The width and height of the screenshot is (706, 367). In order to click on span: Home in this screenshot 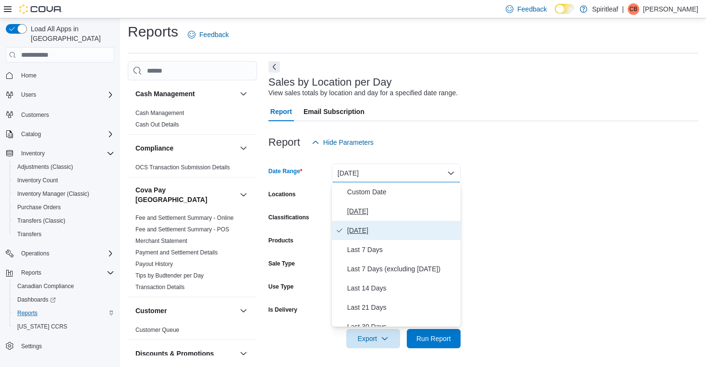, I will do `click(66, 75)`.